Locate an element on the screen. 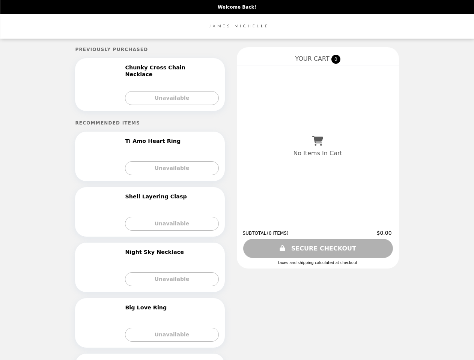 This screenshot has height=360, width=474. span: YOUR CART is located at coordinates (312, 59).